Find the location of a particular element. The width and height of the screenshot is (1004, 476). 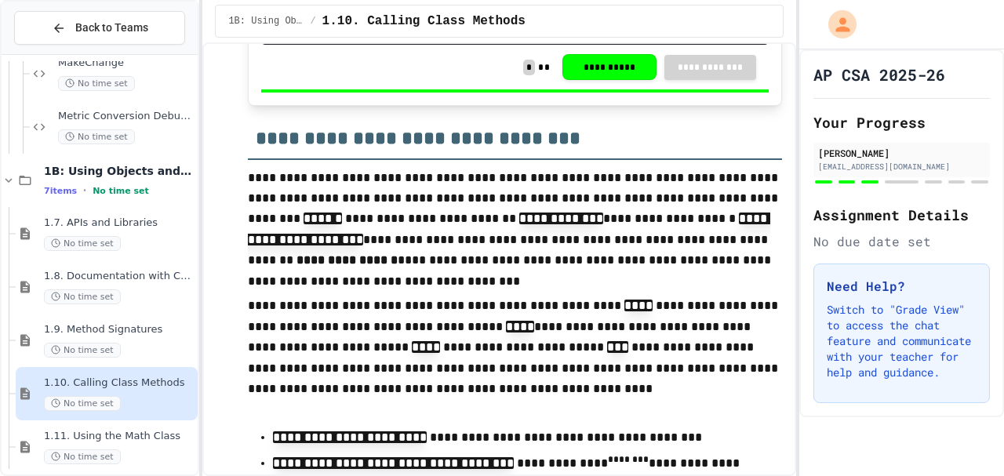

span: 1.11. Using the Math Class is located at coordinates (119, 436).